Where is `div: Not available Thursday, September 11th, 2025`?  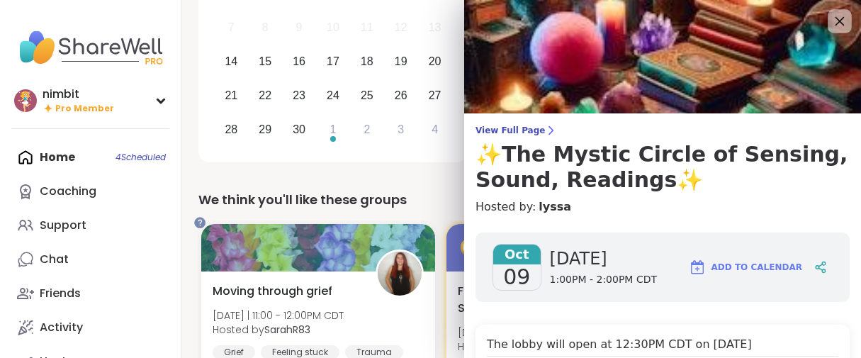
div: Not available Thursday, September 11th, 2025 is located at coordinates (367, 28).